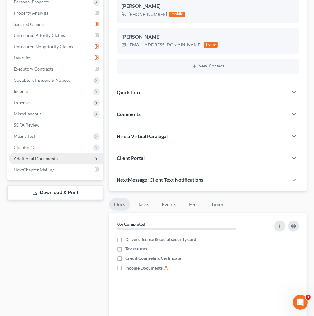 The width and height of the screenshot is (314, 316). Describe the element at coordinates (194, 204) in the screenshot. I see `a: Fees` at that location.